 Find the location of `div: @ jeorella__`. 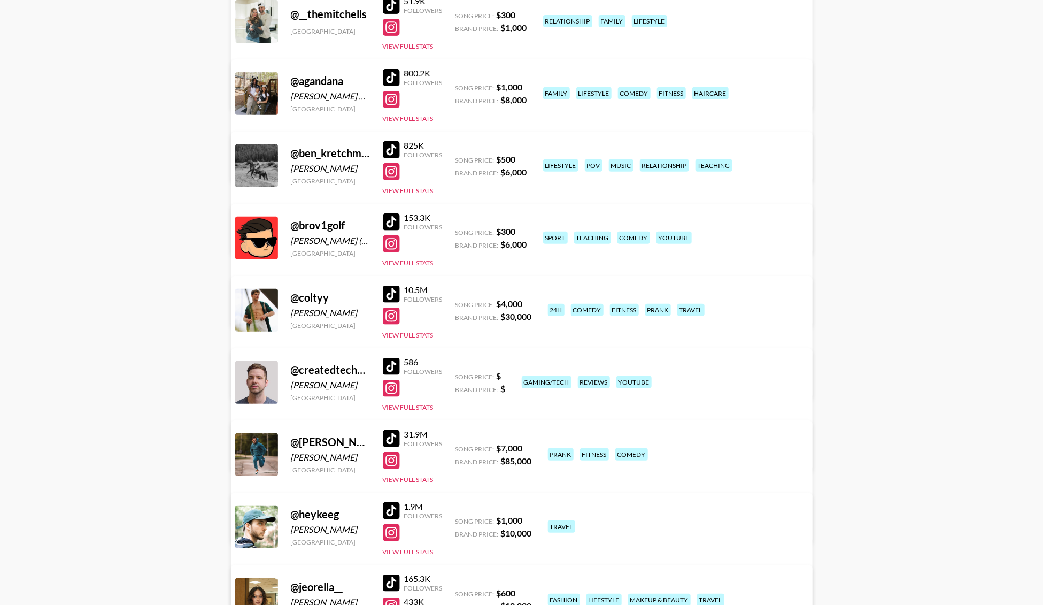

div: @ jeorella__ is located at coordinates (331, 587).